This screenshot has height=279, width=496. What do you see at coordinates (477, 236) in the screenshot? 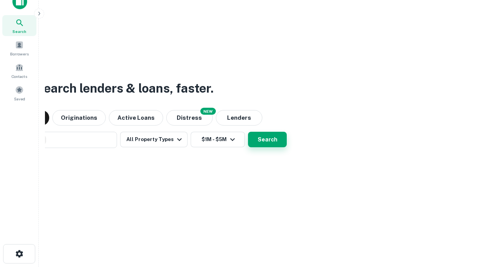
I see `div: Chat Widget` at bounding box center [477, 236].